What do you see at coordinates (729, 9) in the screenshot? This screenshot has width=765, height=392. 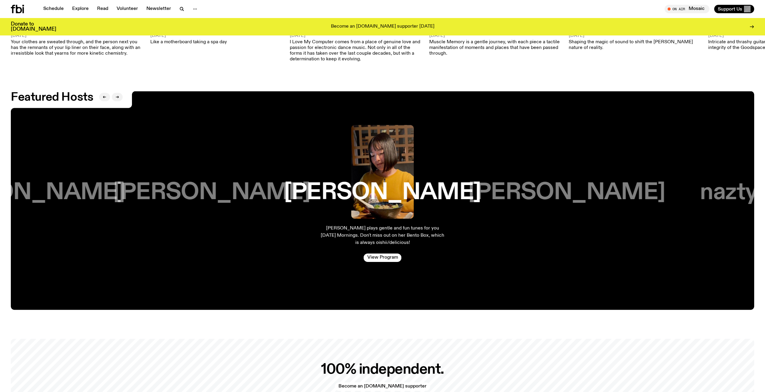 I see `span: Support Us` at bounding box center [729, 9].